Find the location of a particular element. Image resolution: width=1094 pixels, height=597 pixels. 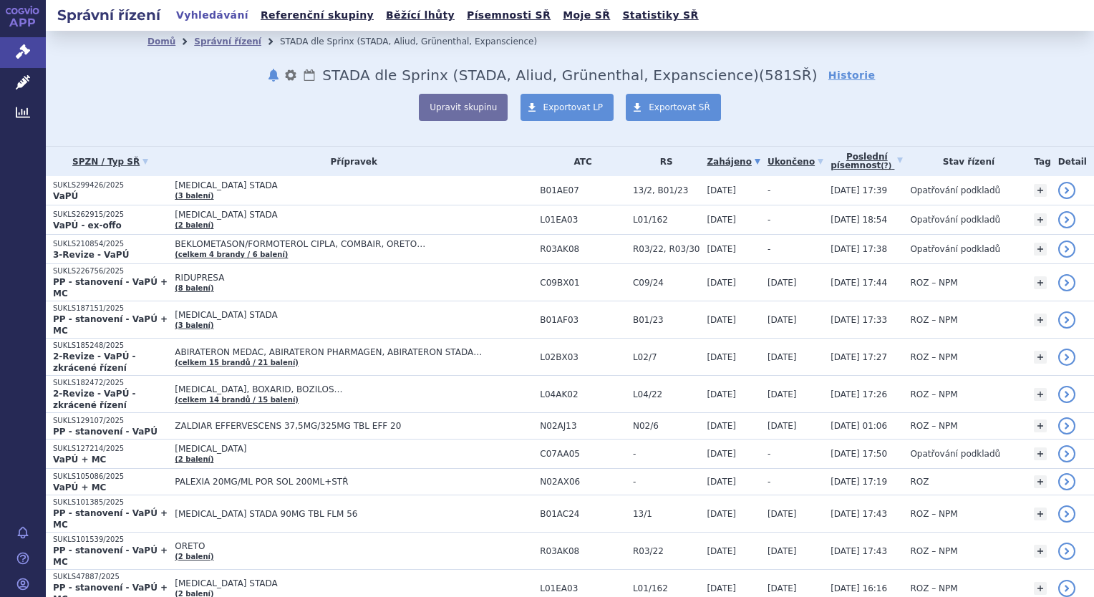

p: SUKLS226756/2025 is located at coordinates (110, 271).